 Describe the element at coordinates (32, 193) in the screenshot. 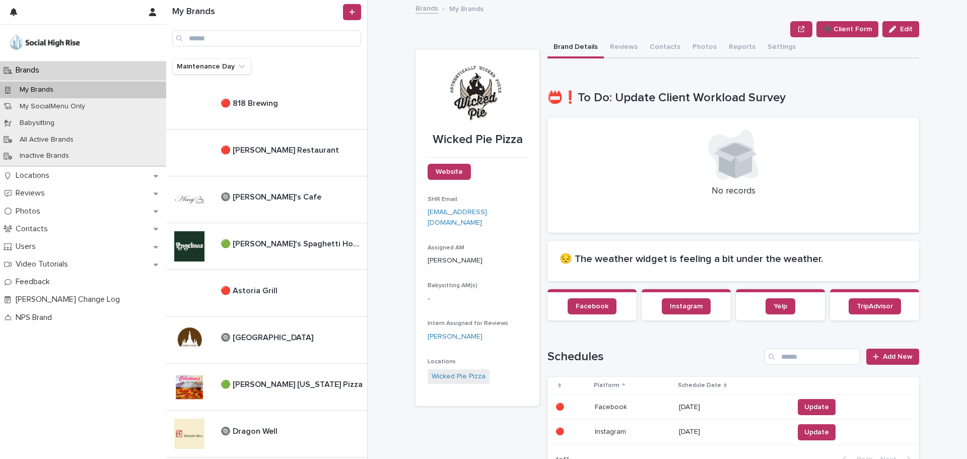

I see `p: Reviews` at that location.